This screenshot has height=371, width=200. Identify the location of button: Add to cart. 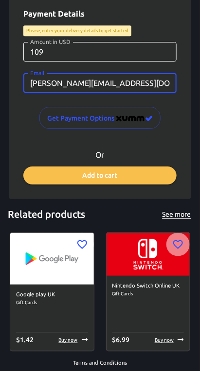
(100, 175).